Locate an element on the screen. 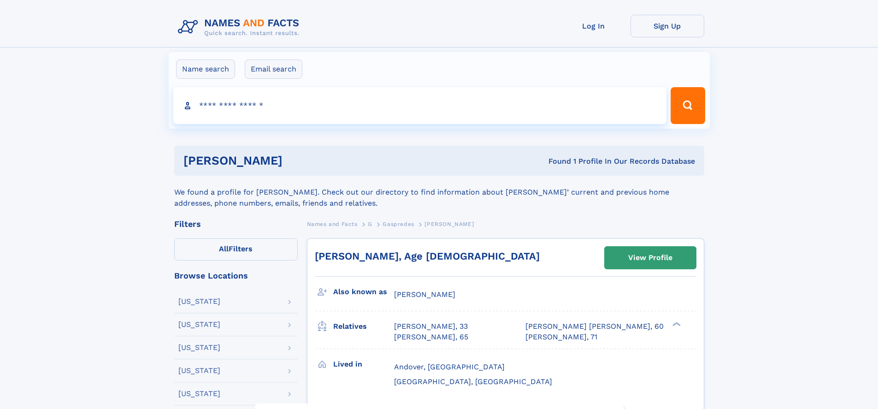 The height and width of the screenshot is (409, 878). a: Gaspredes is located at coordinates (398, 224).